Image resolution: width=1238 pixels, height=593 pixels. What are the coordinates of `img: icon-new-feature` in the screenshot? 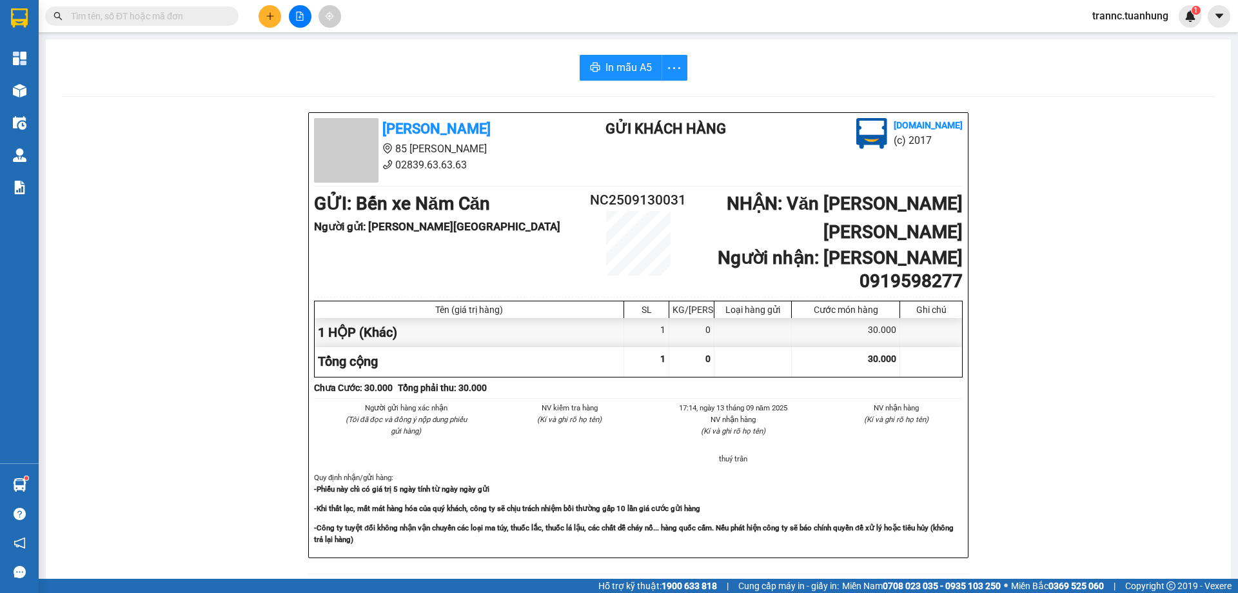 It's located at (1191, 16).